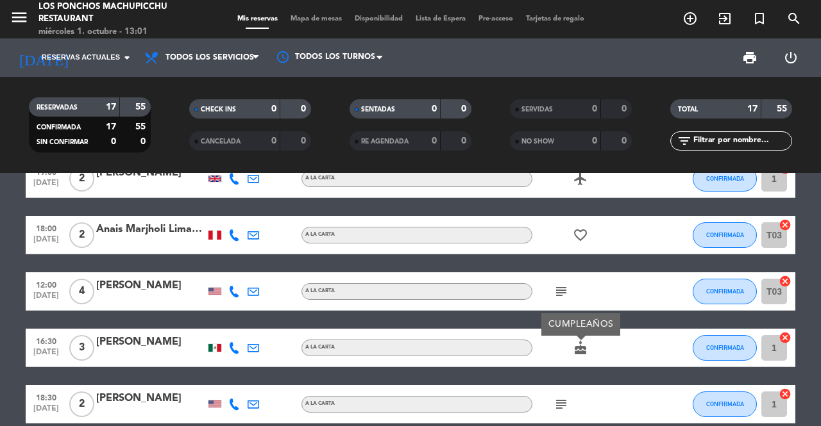  Describe the element at coordinates (117, 13) in the screenshot. I see `div: Los Ponchos Machupicchu Restaurant` at that location.